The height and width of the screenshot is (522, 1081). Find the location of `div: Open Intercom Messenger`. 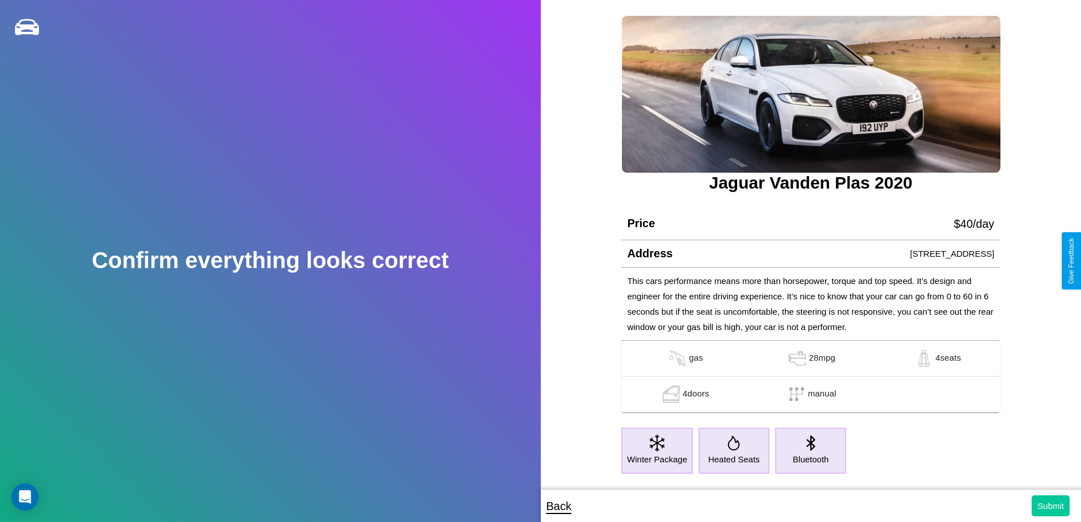

div: Open Intercom Messenger is located at coordinates (25, 497).